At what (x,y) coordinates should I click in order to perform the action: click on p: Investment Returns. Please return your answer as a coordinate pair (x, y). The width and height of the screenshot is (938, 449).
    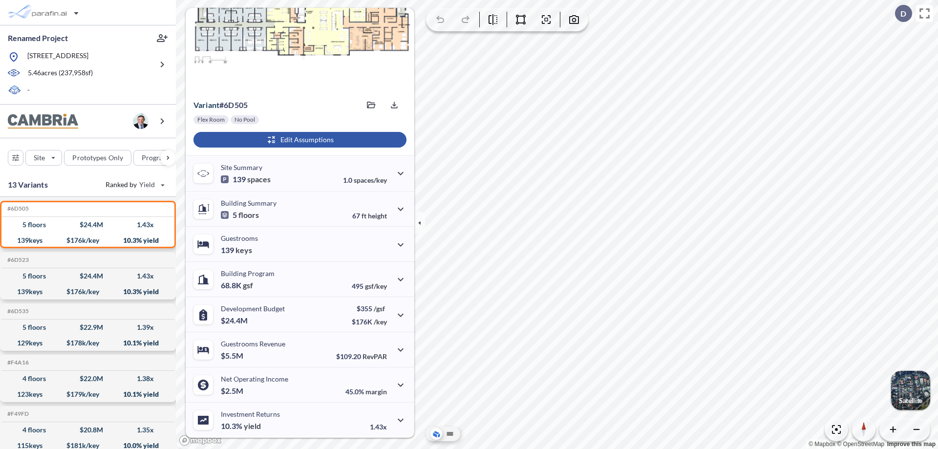
    Looking at the image, I should click on (250, 414).